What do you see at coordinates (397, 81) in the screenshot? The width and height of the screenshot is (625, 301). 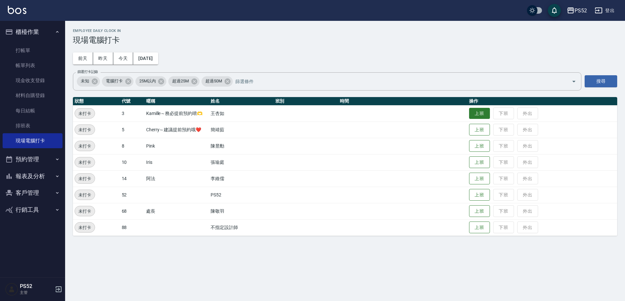 I see `input: 篩選條件` at bounding box center [397, 81].